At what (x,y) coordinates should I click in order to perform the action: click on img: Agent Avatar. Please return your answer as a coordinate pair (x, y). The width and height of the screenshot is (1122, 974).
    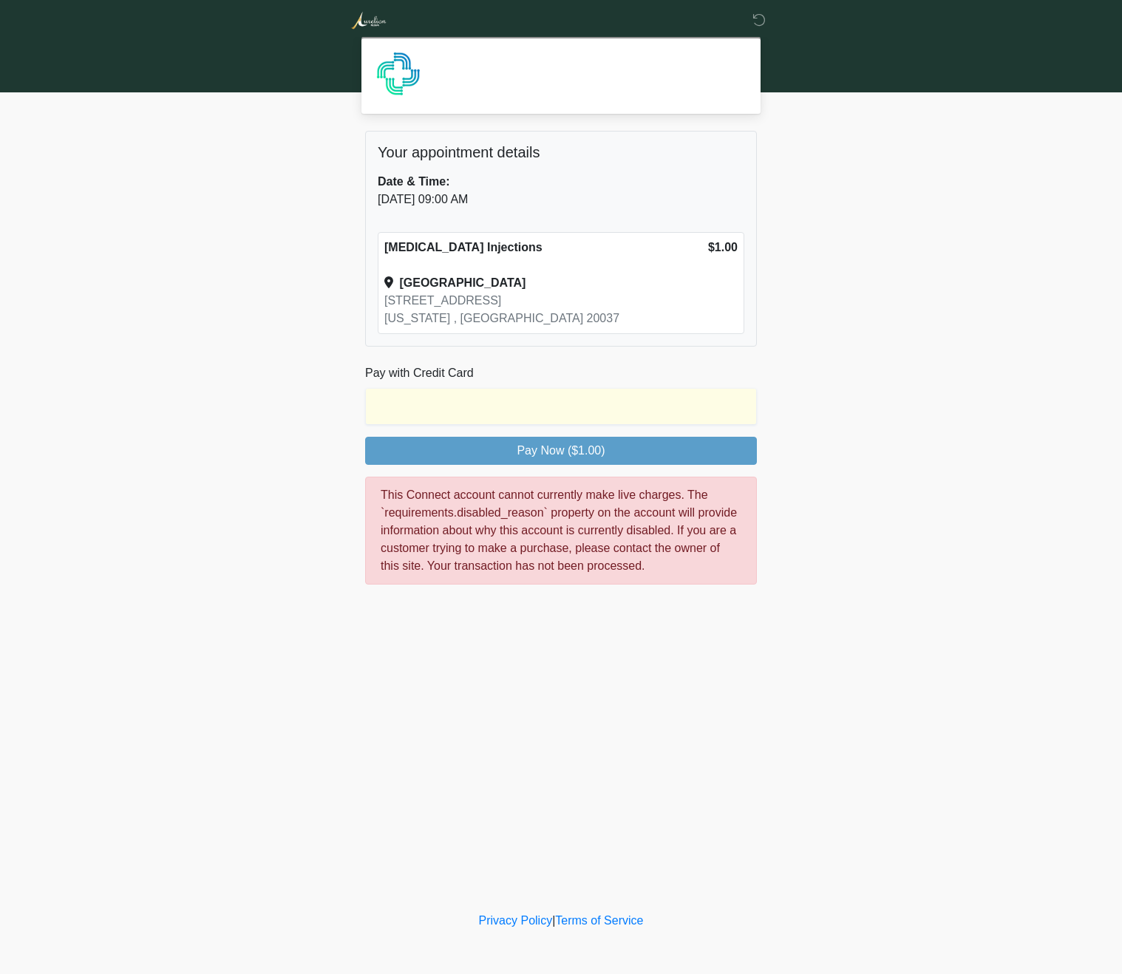
    Looking at the image, I should click on (398, 74).